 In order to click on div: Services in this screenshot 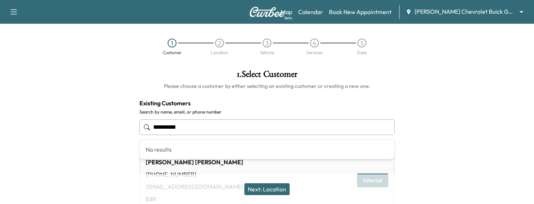, I will do `click(315, 53)`.